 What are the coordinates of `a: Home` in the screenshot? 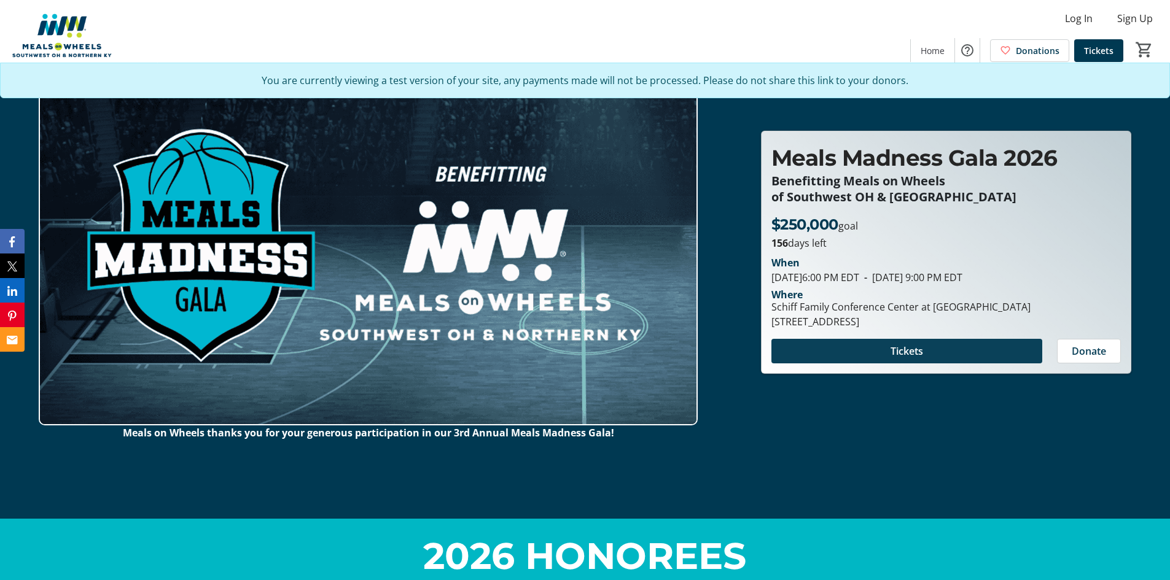 It's located at (932, 50).